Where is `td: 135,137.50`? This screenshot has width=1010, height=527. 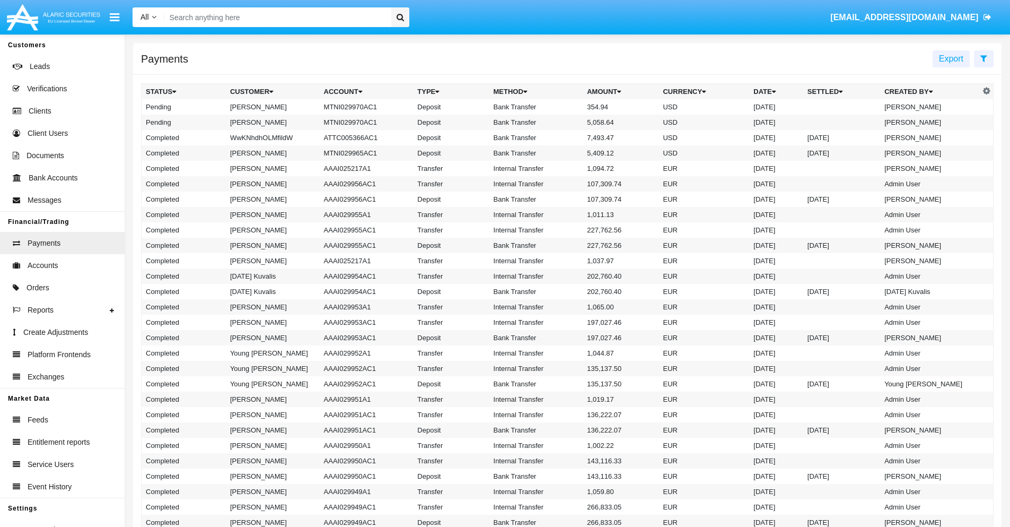
td: 135,137.50 is located at coordinates (621, 383).